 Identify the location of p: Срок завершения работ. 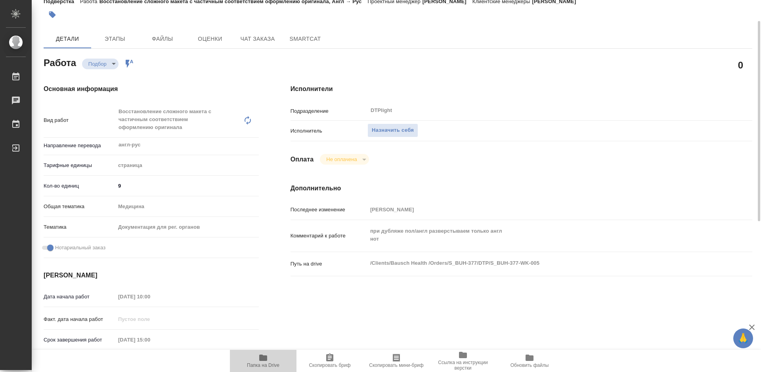
(79, 340).